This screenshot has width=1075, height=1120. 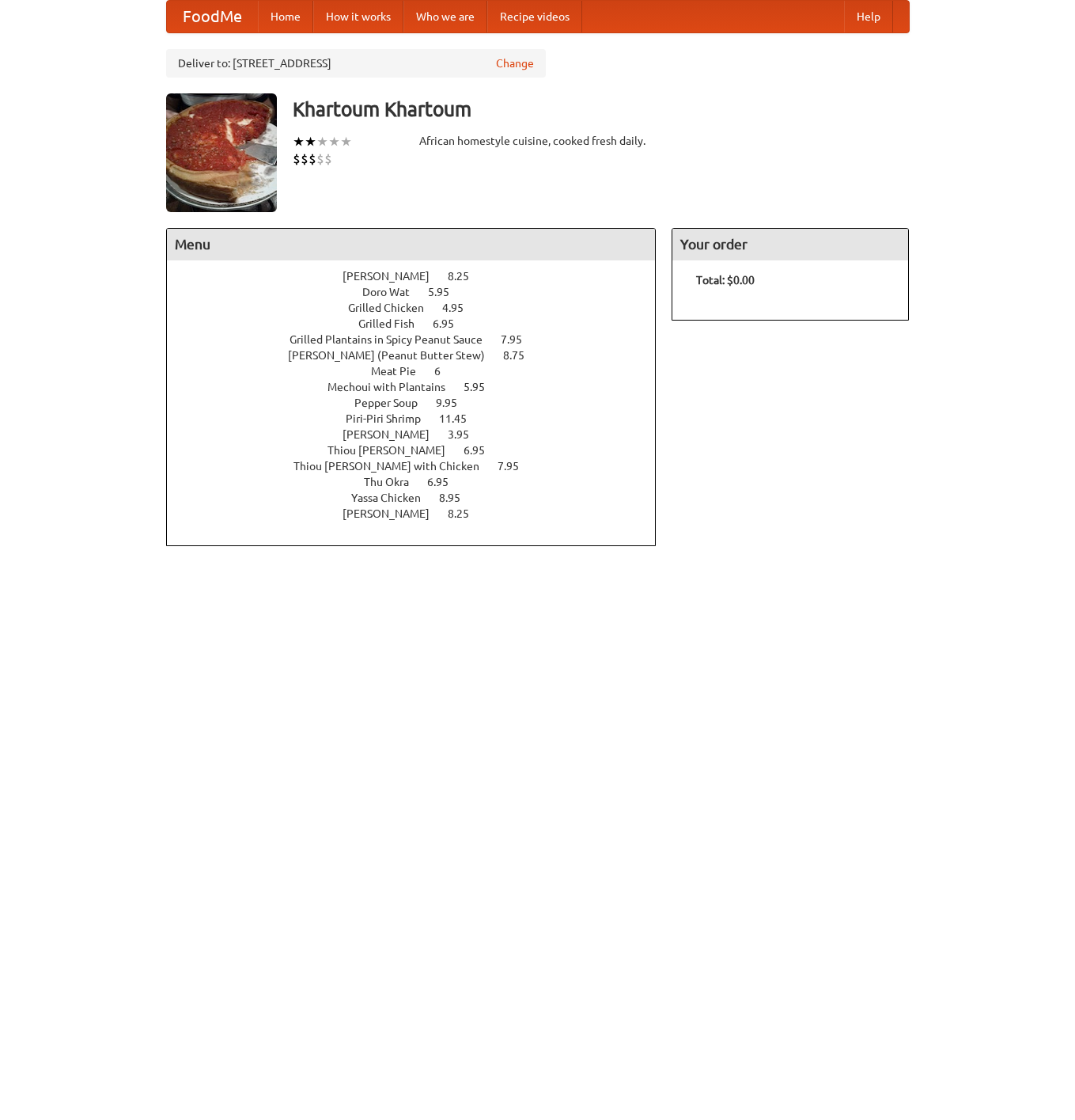 I want to click on b: Total: $0.00, so click(x=726, y=280).